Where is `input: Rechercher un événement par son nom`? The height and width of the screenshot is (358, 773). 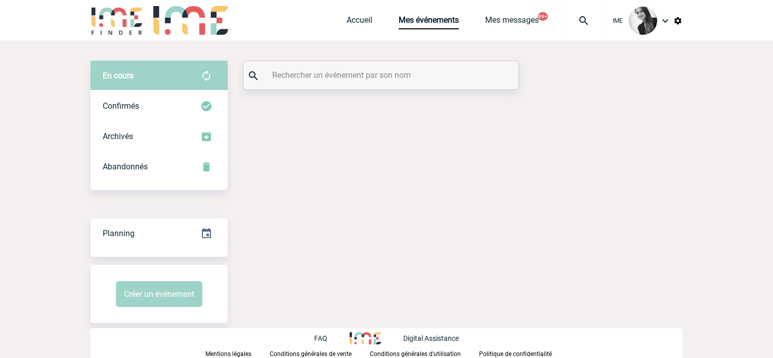
input: Rechercher un événement par son nom is located at coordinates (382, 75).